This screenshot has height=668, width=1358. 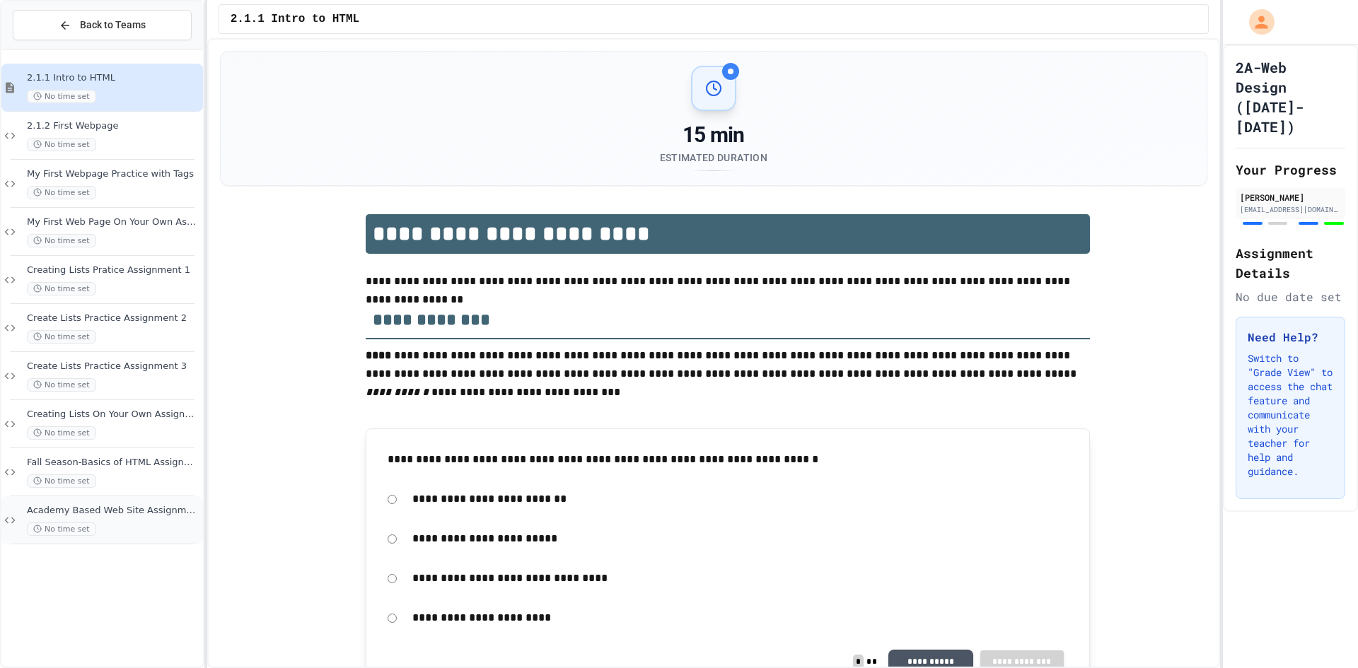 I want to click on h2: Assignment Details, so click(x=1290, y=263).